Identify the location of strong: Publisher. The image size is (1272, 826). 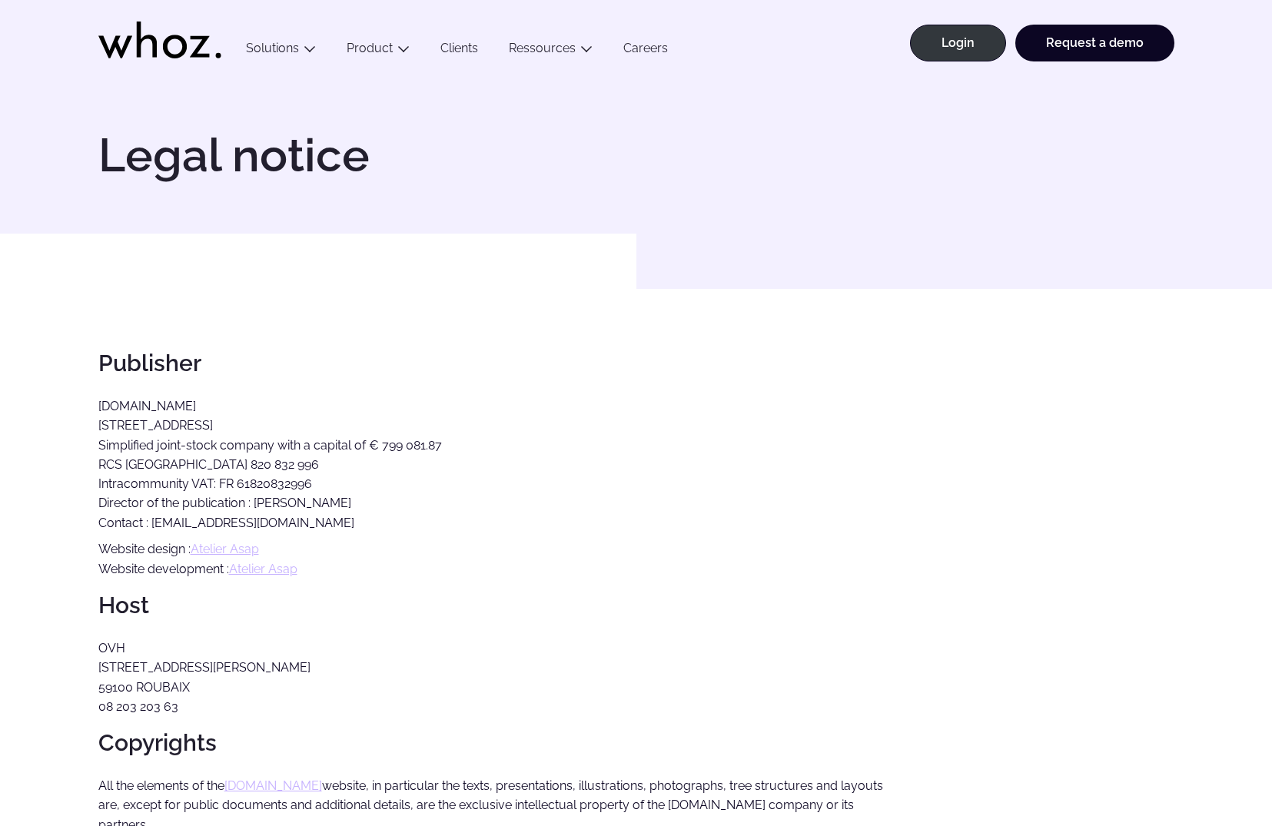
(150, 363).